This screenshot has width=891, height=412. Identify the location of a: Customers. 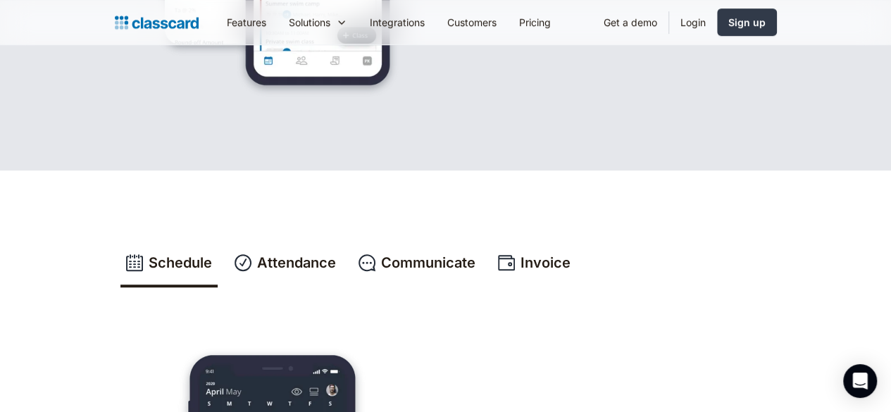
(472, 22).